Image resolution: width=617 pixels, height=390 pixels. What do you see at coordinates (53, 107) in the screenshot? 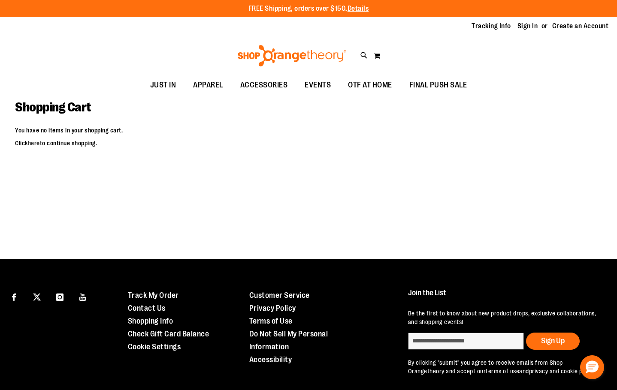
I see `span: Shopping Cart` at bounding box center [53, 107].